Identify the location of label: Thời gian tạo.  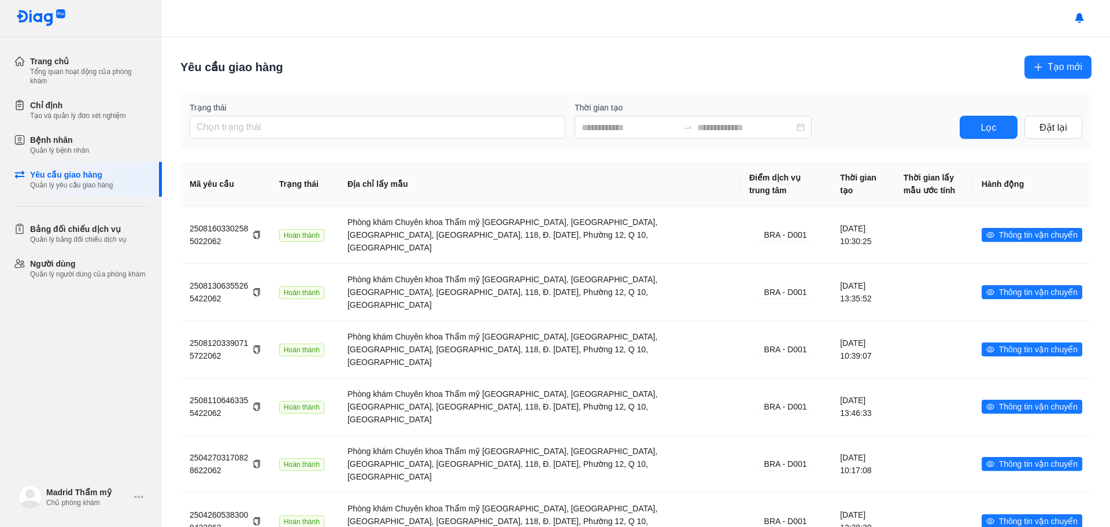
(763, 108).